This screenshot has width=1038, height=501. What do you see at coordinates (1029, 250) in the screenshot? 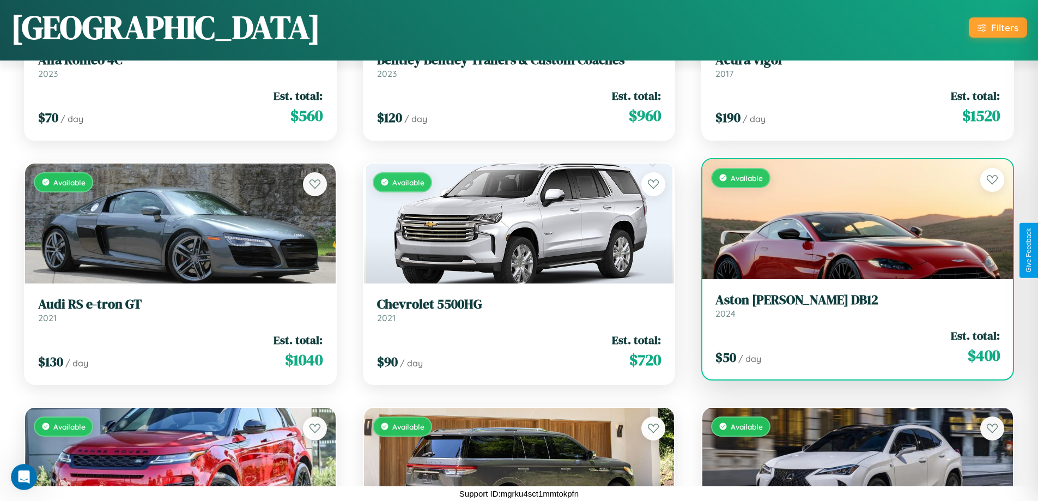
I see `div: Give Feedback` at bounding box center [1029, 250].